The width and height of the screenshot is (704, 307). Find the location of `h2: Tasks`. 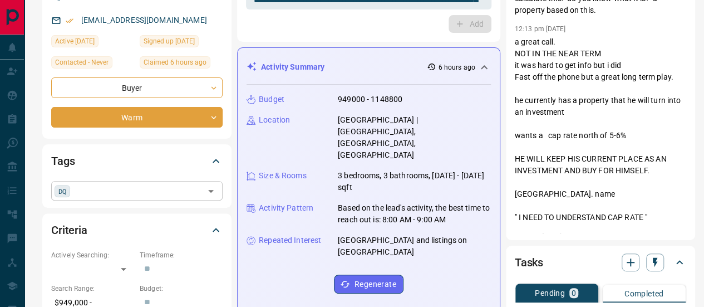

h2: Tasks is located at coordinates (529, 262).